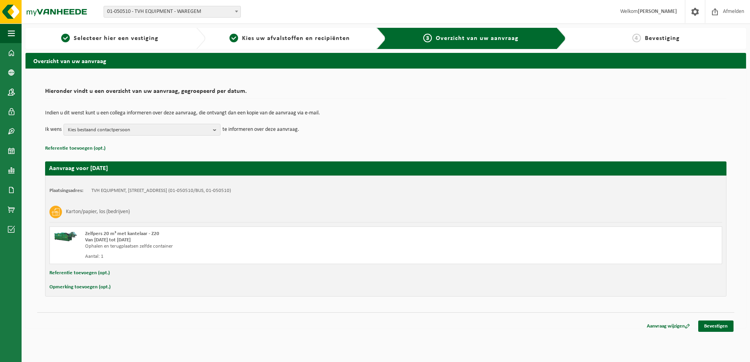 The width and height of the screenshot is (750, 362). I want to click on span: 1, so click(65, 38).